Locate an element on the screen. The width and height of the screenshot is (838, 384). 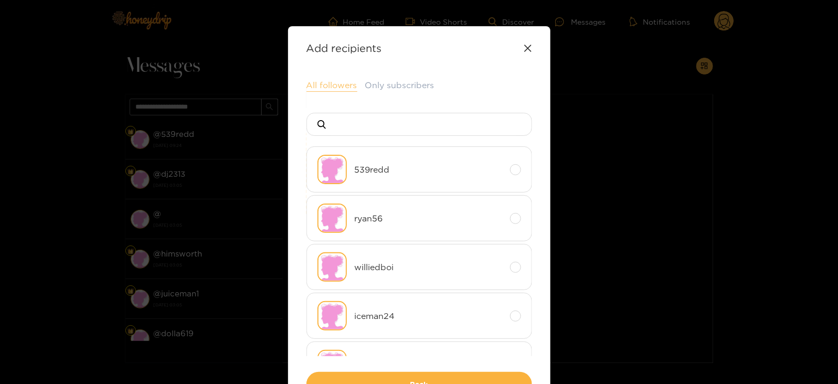
span: ryan56 is located at coordinates (428, 218).